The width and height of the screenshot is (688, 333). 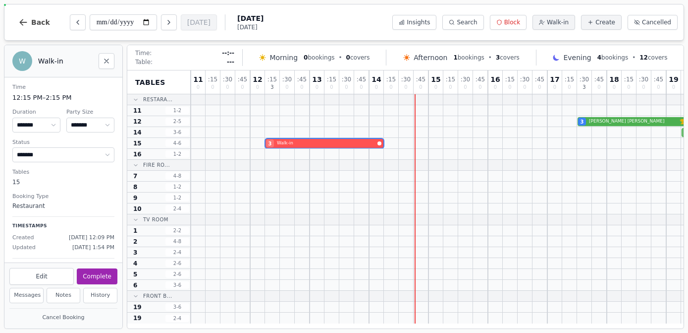 I want to click on span: 17, so click(x=555, y=79).